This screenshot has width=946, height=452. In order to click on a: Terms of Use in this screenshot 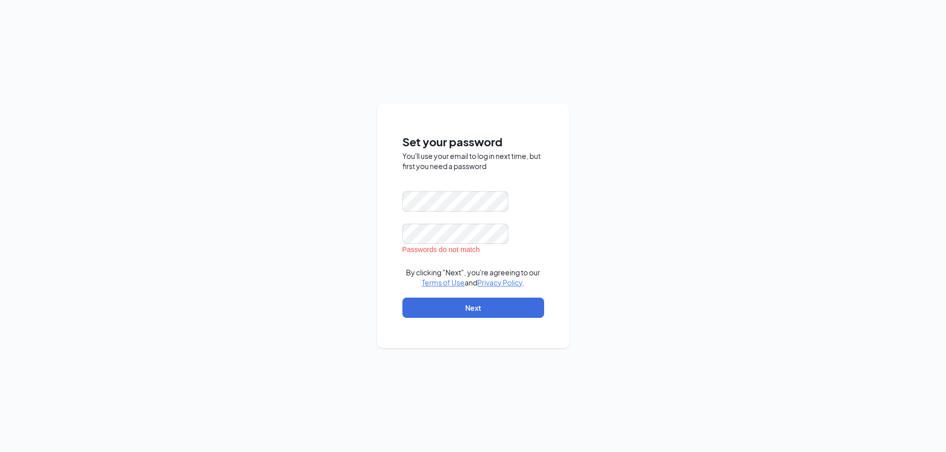, I will do `click(443, 282)`.